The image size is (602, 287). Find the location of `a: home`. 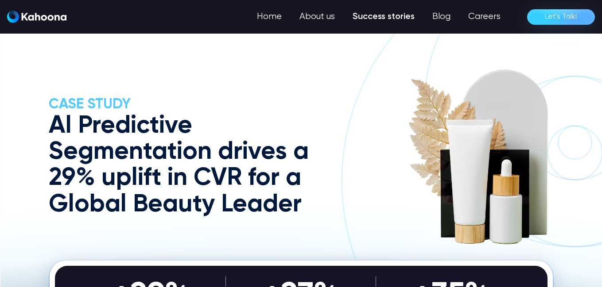

a: home is located at coordinates (37, 17).